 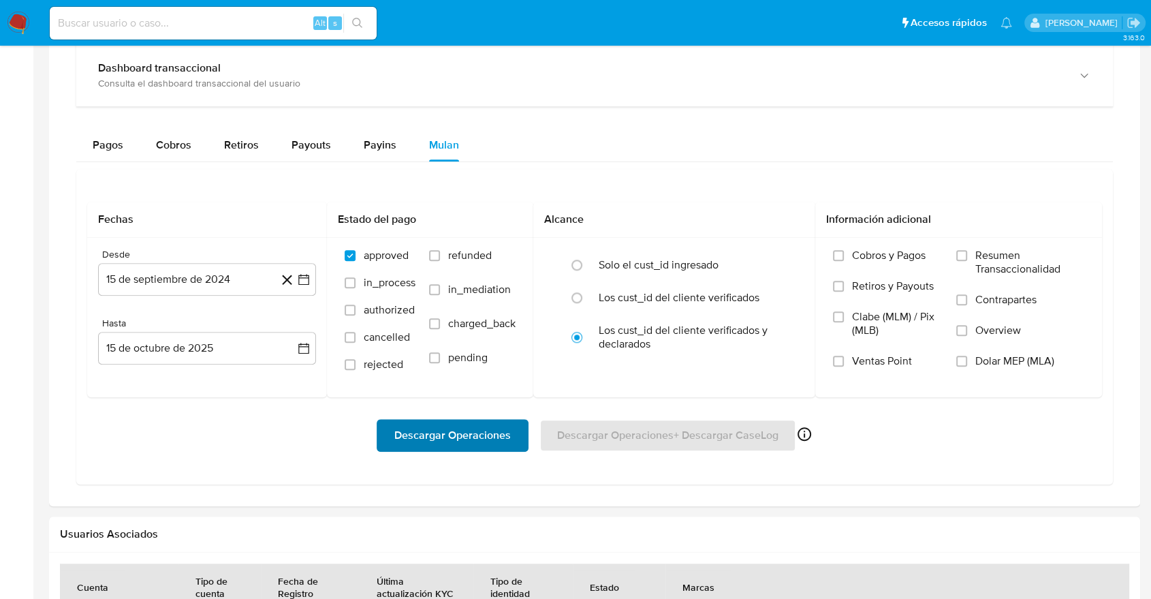 What do you see at coordinates (1083, 22) in the screenshot?
I see `p: juan.tosini@mercadolibre.com` at bounding box center [1083, 22].